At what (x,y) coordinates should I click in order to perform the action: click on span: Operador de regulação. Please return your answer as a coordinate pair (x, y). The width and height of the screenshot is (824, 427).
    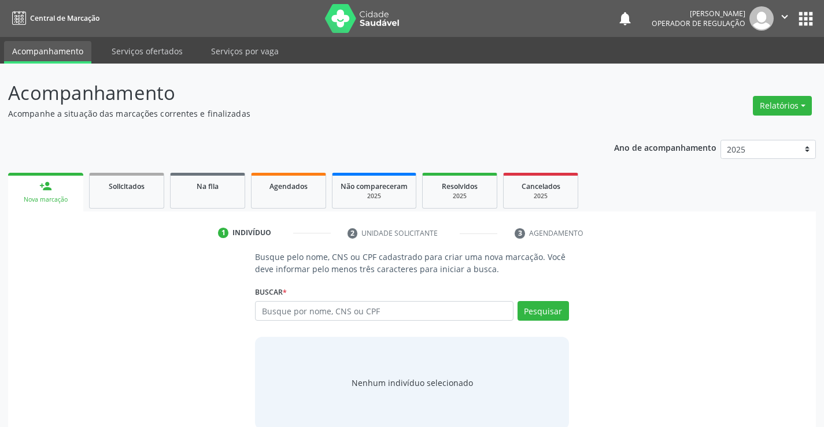
    Looking at the image, I should click on (699, 23).